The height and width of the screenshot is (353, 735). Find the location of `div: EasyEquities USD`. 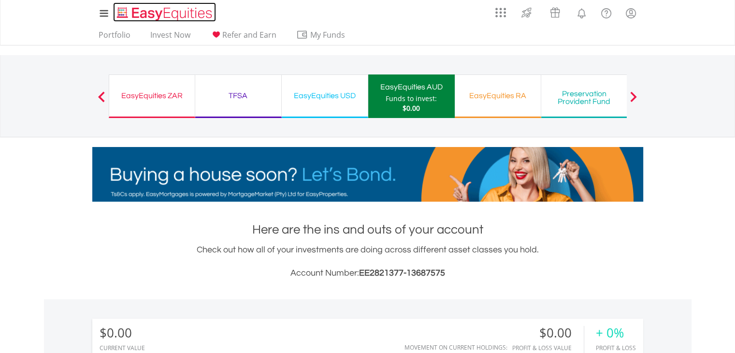

div: EasyEquities USD is located at coordinates (325, 96).